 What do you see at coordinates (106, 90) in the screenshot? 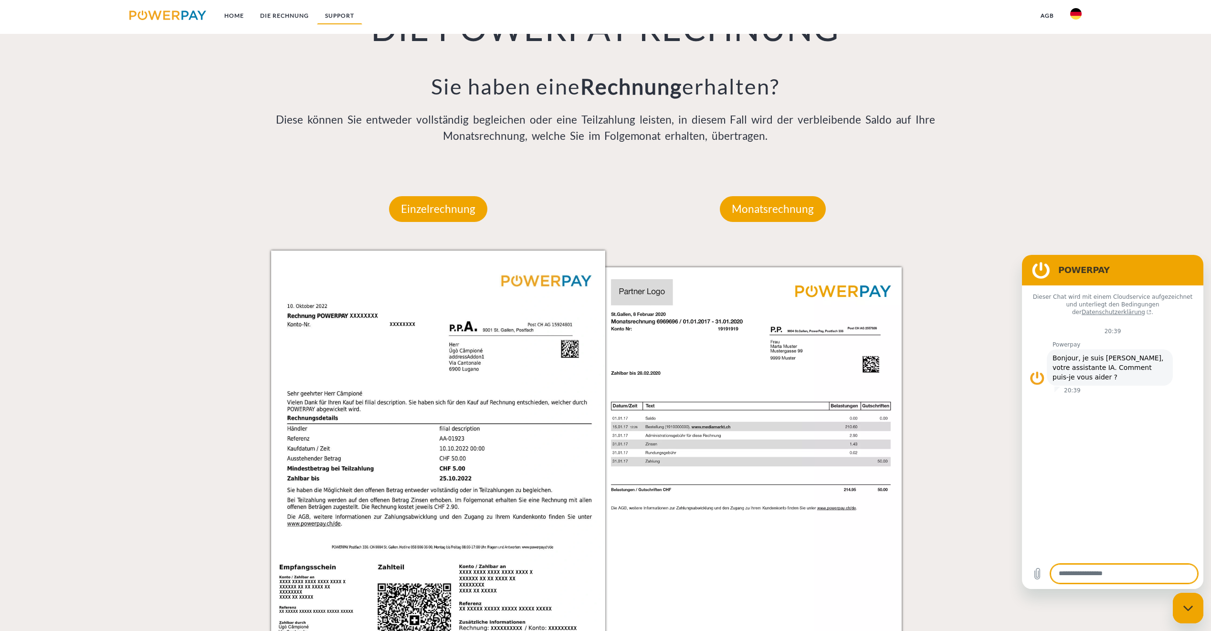
I see `p: Powerpay` at bounding box center [106, 90].